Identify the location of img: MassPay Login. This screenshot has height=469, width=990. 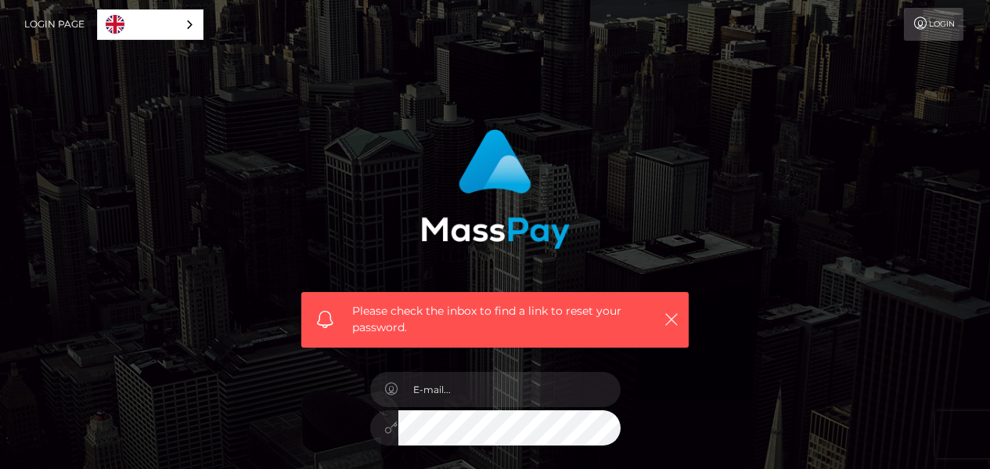
(495, 189).